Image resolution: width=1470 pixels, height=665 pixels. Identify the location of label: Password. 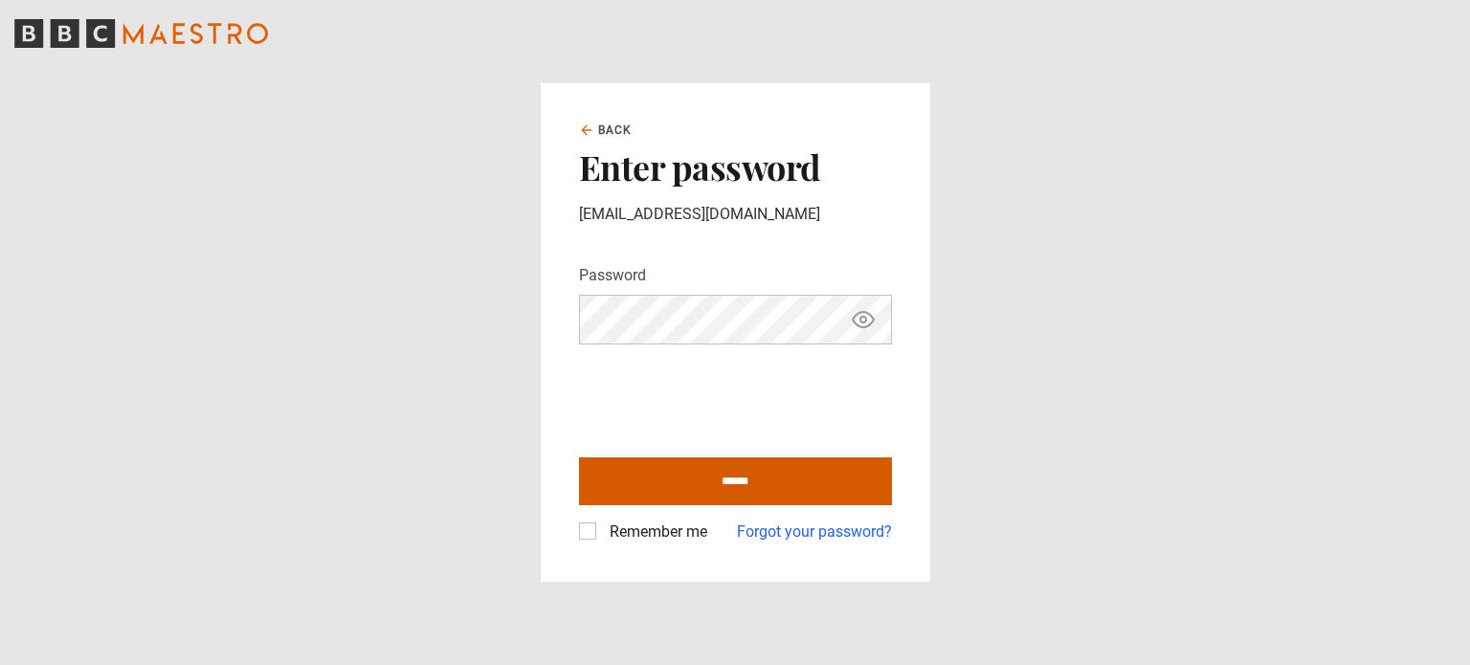
(612, 276).